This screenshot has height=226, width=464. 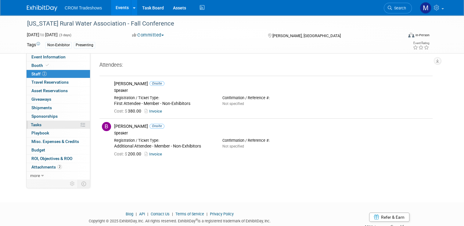 What do you see at coordinates (58, 167) in the screenshot?
I see `a: Attachments2` at bounding box center [58, 167].